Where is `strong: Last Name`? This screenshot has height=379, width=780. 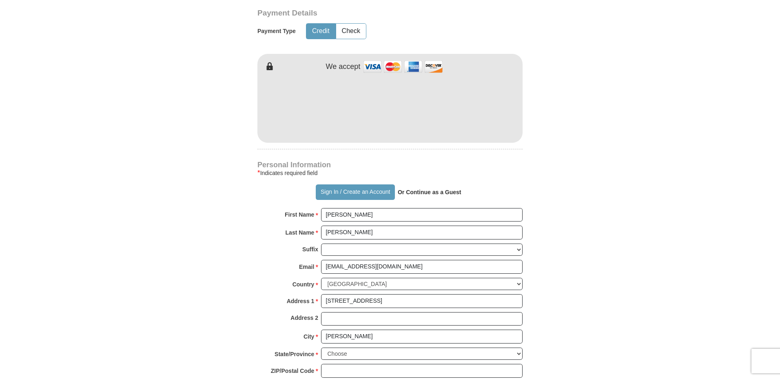
strong: Last Name is located at coordinates (300, 233).